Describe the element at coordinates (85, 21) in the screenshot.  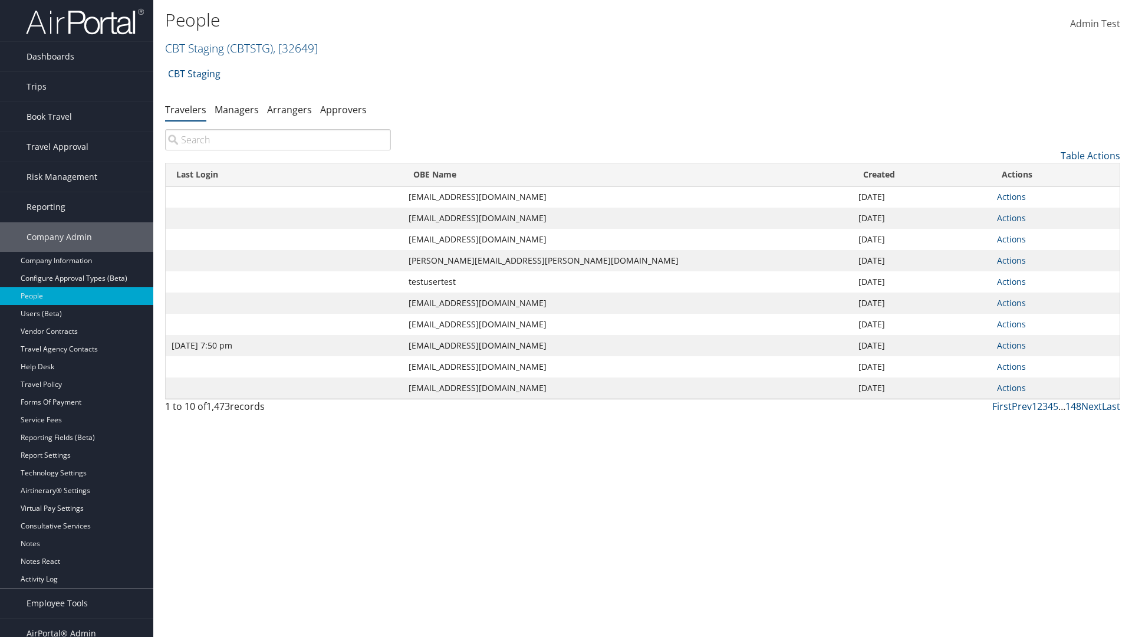
I see `img: airportal-logo.png` at that location.